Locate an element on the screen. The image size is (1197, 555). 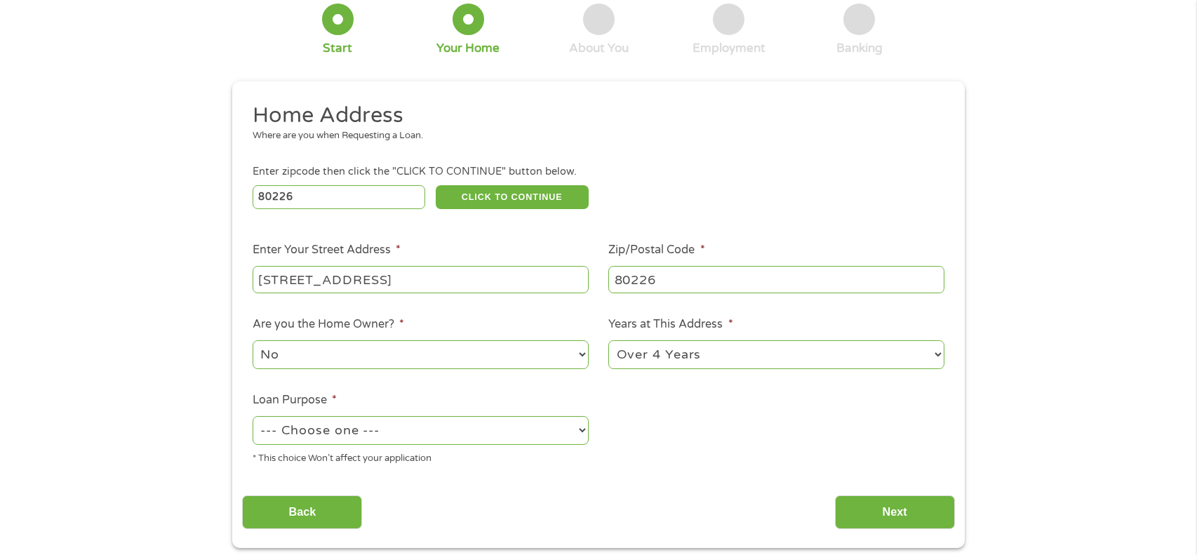
label: Zip/Postal Code is located at coordinates (656, 250).